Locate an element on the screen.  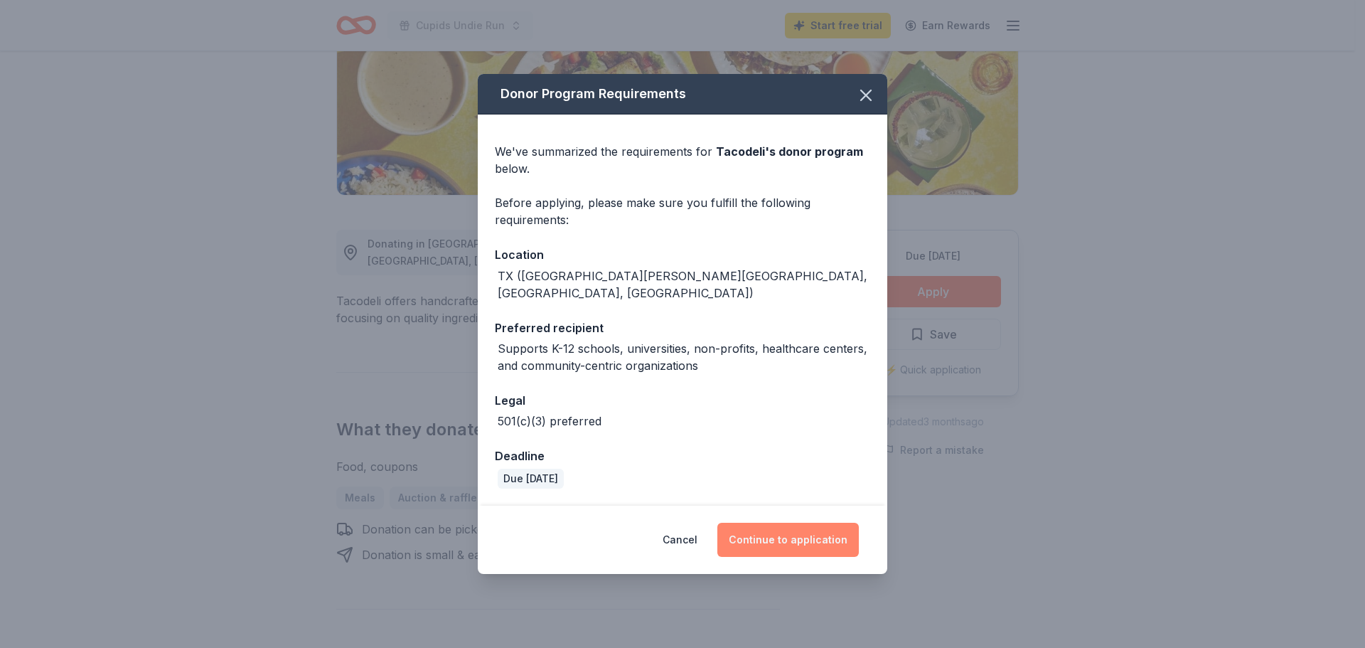
div: 501(c)(3) preferred is located at coordinates (550, 421).